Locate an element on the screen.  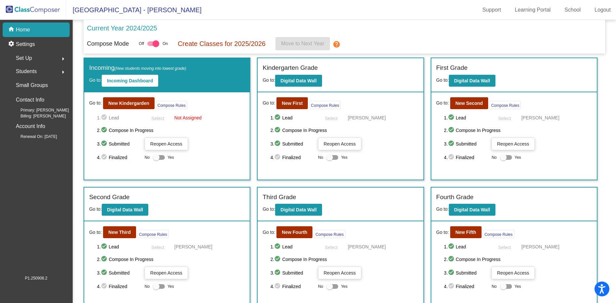
label: Fourth Grade is located at coordinates (455, 197).